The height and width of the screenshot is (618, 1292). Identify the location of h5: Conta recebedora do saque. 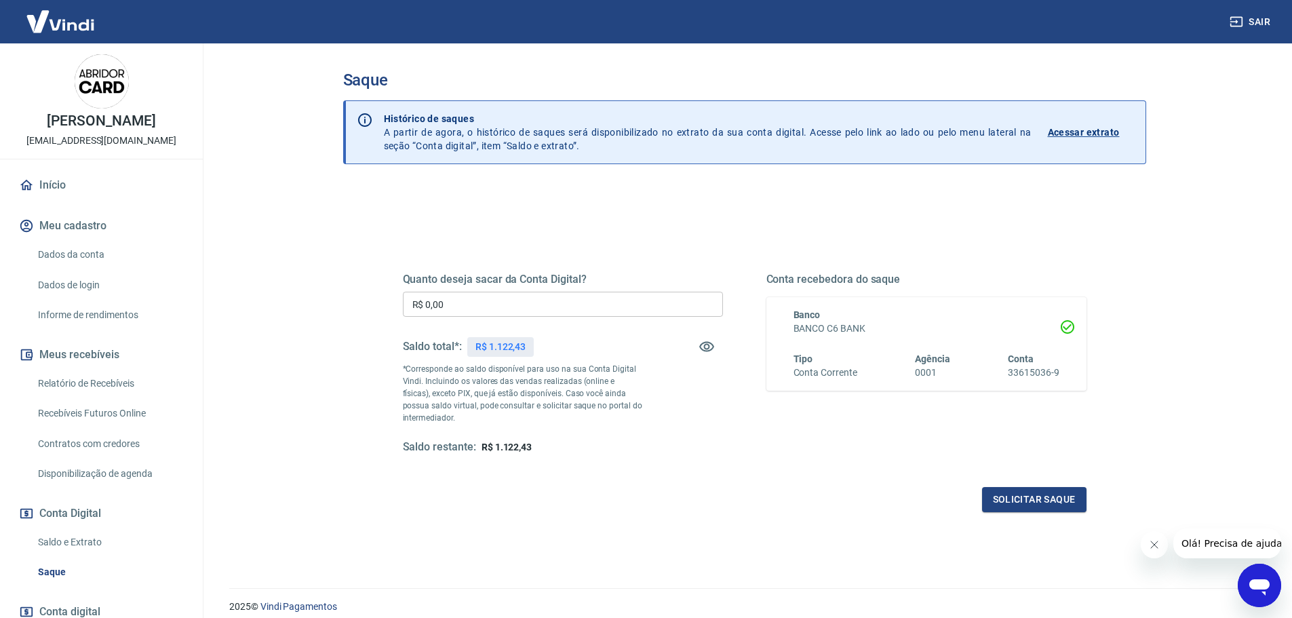
(926, 279).